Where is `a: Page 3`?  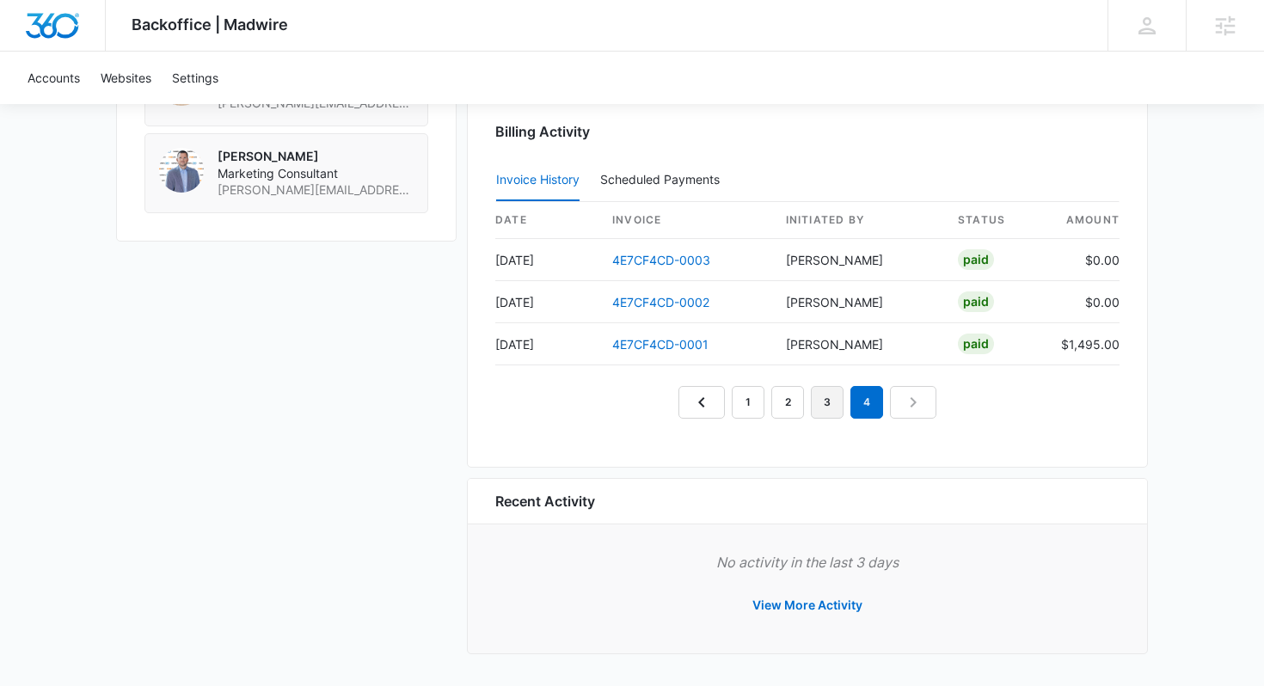
a: Page 3 is located at coordinates (827, 402).